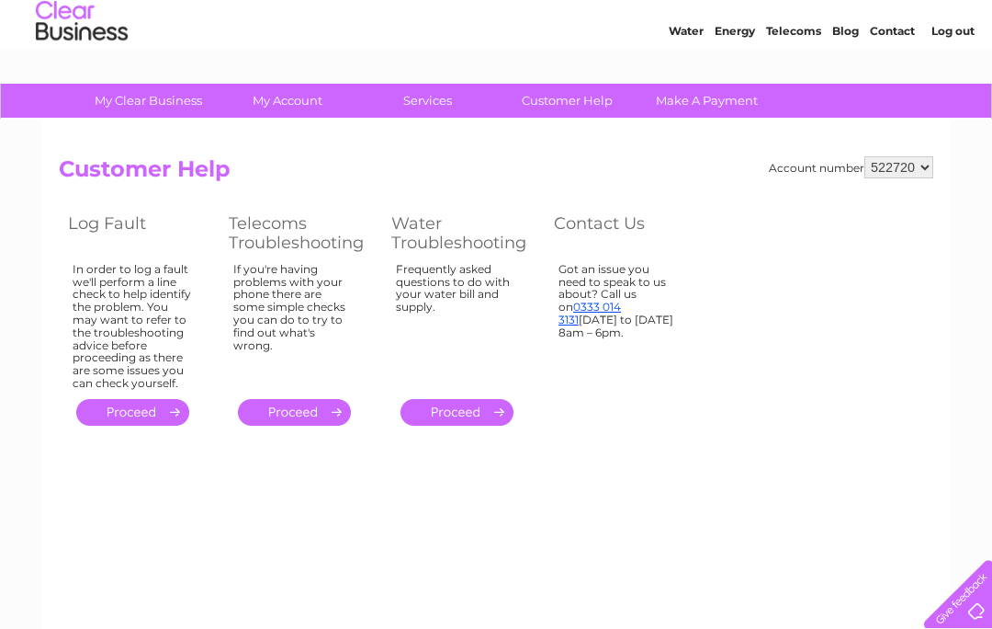 This screenshot has height=629, width=992. What do you see at coordinates (294, 323) in the screenshot?
I see `div: If you're having problems with your phone there are some simple checks you can do to try to find ...` at bounding box center [294, 323].